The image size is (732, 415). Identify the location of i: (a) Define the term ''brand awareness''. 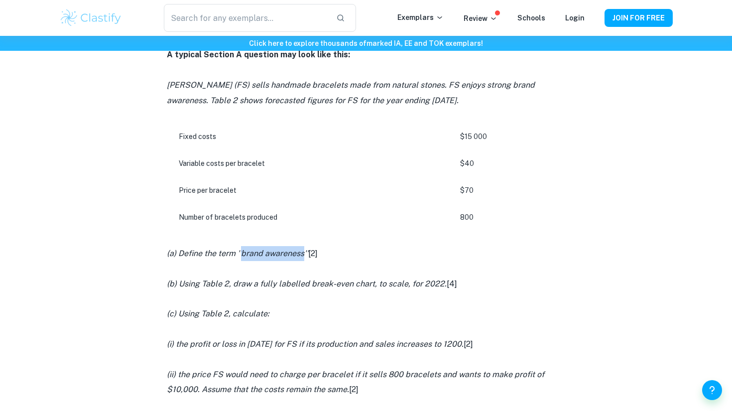
(238, 253).